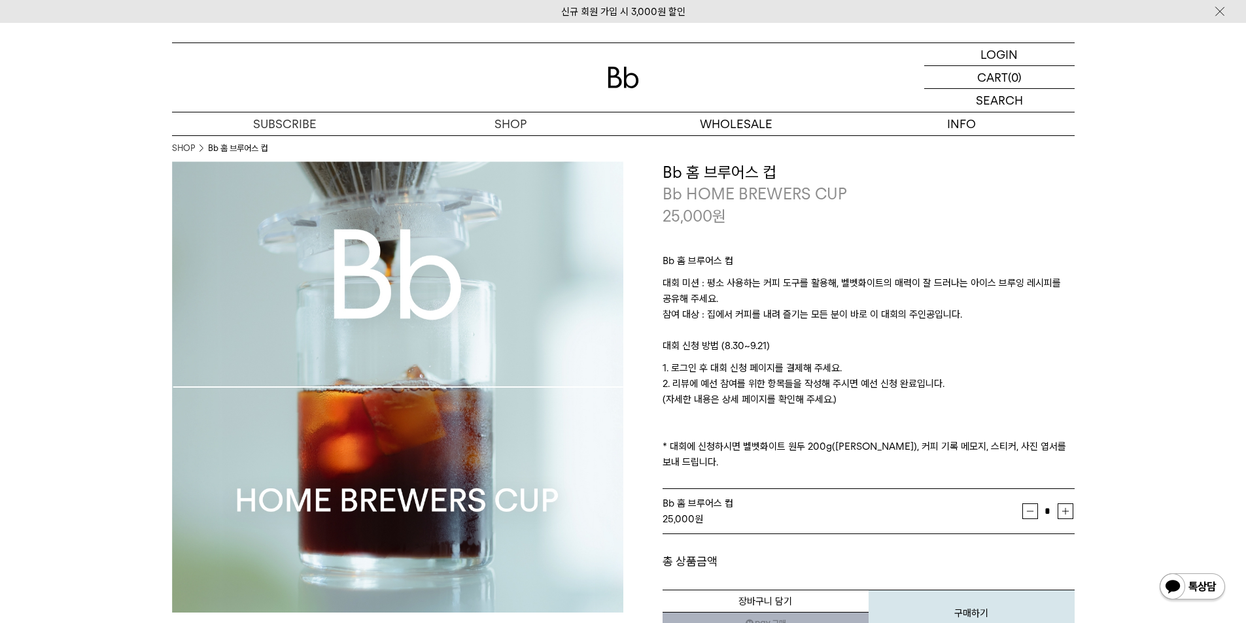  I want to click on div: 원, so click(843, 519).